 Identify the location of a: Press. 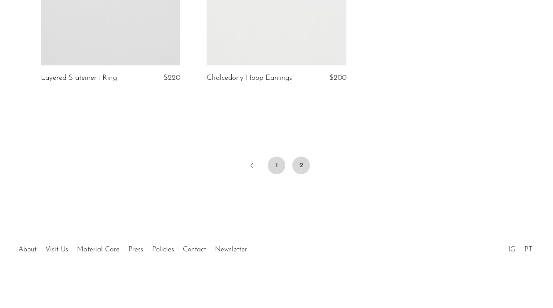
(136, 250).